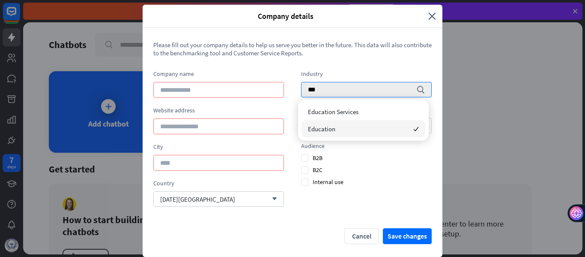  Describe the element at coordinates (366, 146) in the screenshot. I see `div: Audience` at that location.